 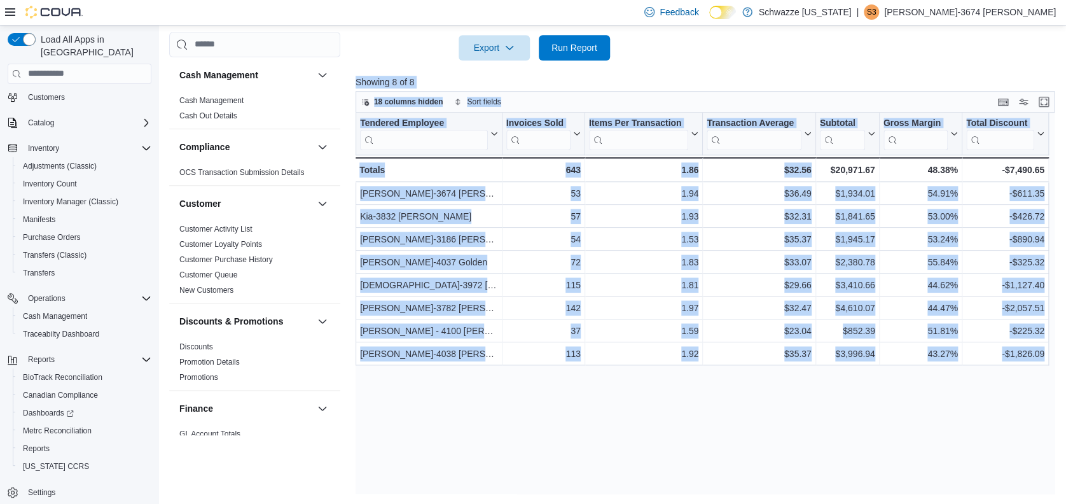 I want to click on a: Dashboards, so click(x=85, y=413).